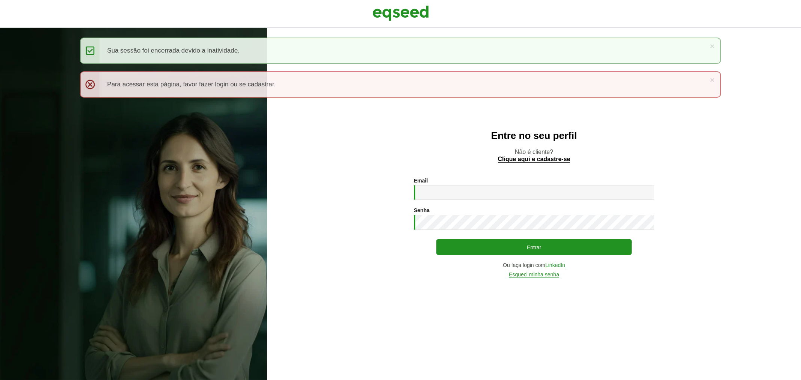 This screenshot has width=801, height=380. What do you see at coordinates (400, 84) in the screenshot?
I see `div: Para acessar esta página, favor fazer login ou se cadastrar.` at bounding box center [400, 84].